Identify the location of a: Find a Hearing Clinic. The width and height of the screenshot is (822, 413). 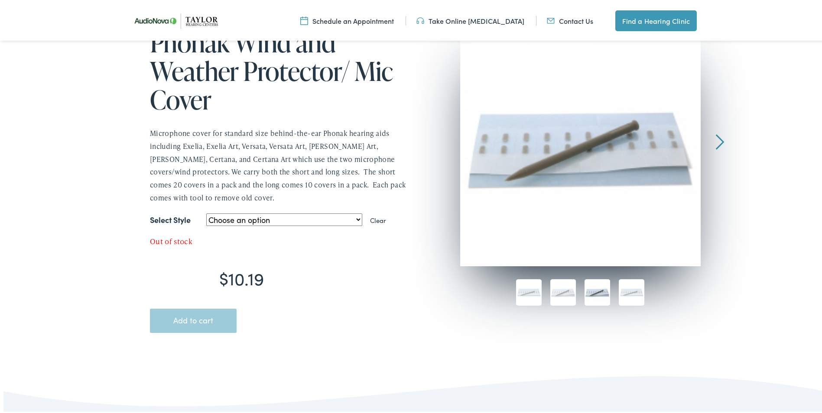
(656, 19).